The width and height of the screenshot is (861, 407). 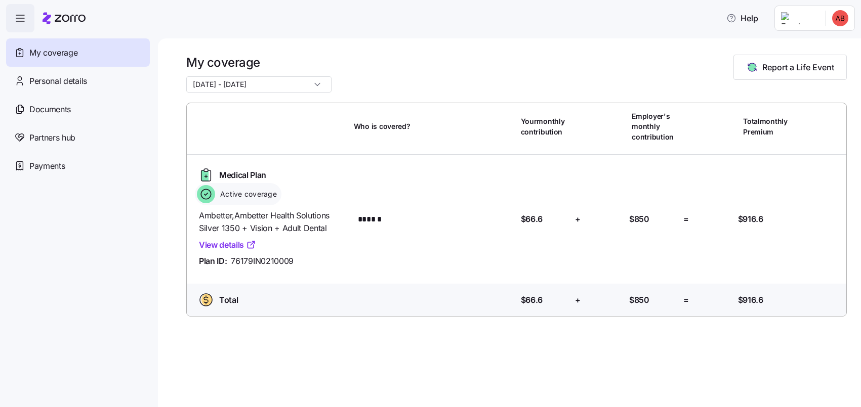 What do you see at coordinates (78, 81) in the screenshot?
I see `a: Personal details` at bounding box center [78, 81].